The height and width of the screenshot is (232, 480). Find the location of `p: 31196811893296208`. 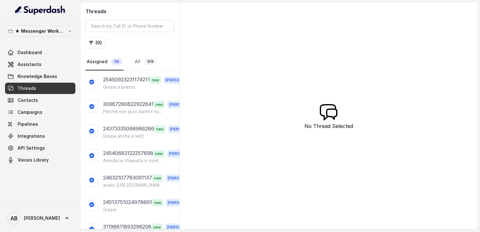

p: 31196811893296208 is located at coordinates (127, 227).